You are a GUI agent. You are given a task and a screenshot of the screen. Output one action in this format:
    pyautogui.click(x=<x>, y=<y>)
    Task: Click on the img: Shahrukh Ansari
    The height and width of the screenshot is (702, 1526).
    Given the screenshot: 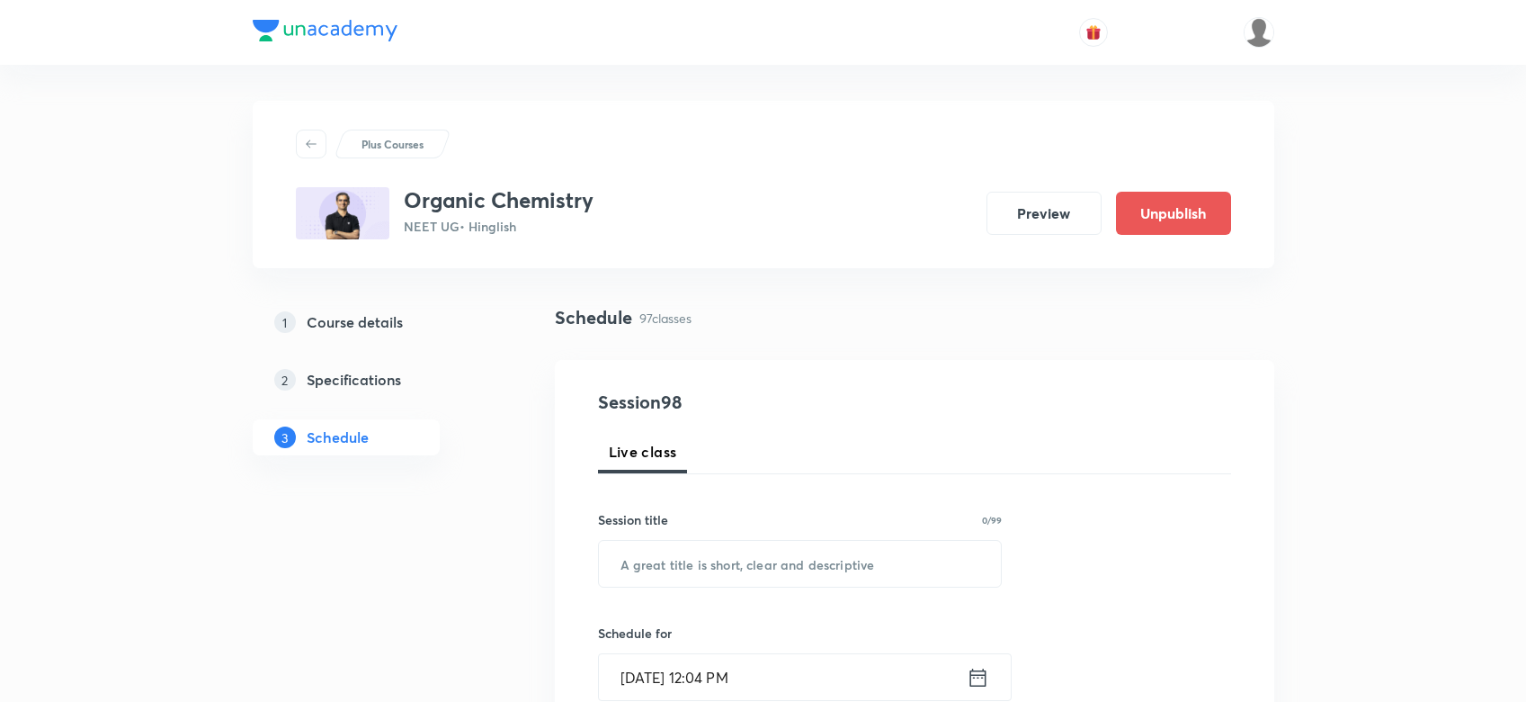 What is the action you would take?
    pyautogui.click(x=1259, y=32)
    